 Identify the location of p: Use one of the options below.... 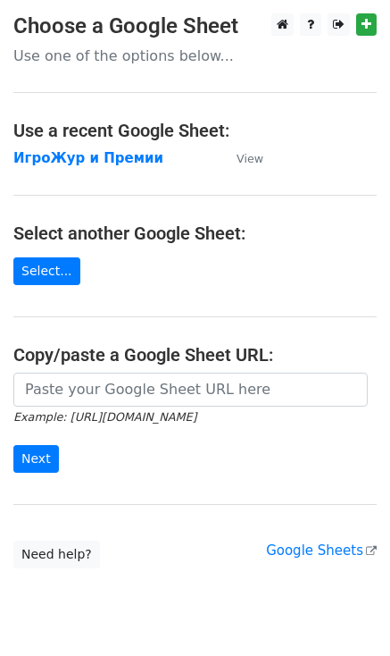
(195, 55).